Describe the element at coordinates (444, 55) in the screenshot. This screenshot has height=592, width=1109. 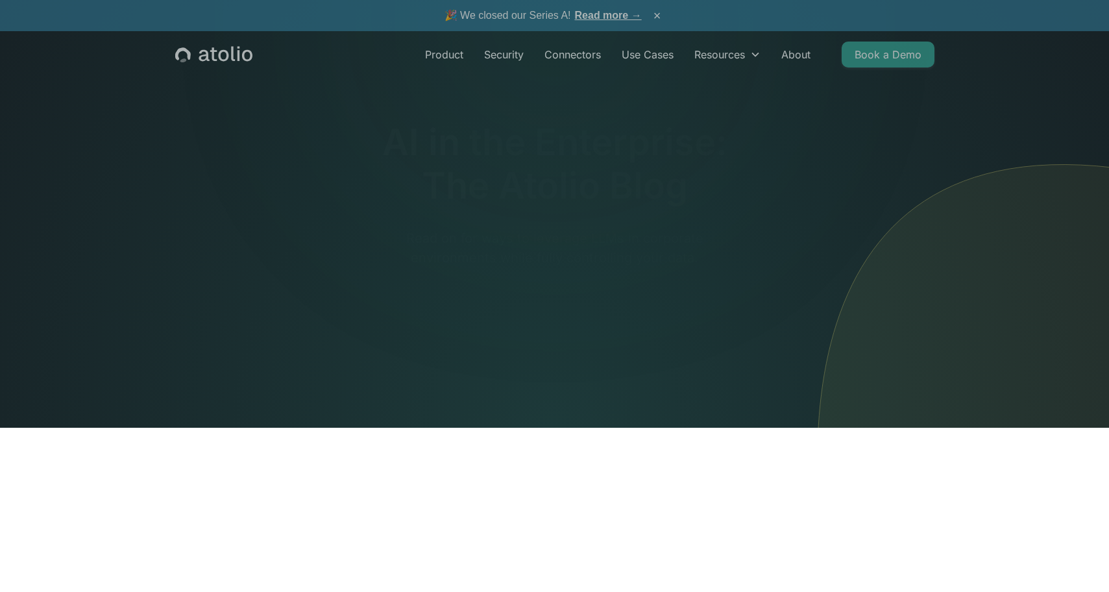
I see `a: Product` at that location.